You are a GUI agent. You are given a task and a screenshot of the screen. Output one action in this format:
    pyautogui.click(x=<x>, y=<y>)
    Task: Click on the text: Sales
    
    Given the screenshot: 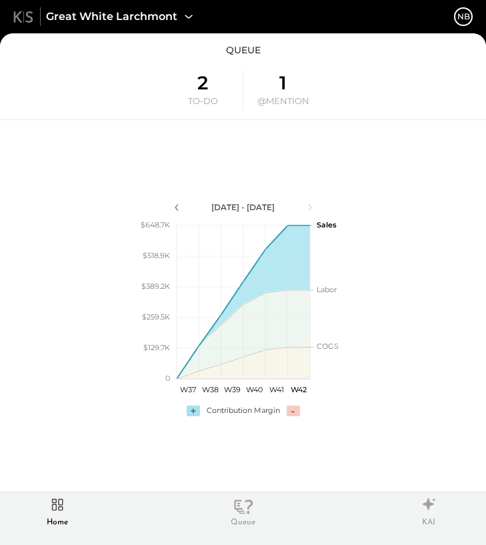 What is the action you would take?
    pyautogui.click(x=327, y=224)
    